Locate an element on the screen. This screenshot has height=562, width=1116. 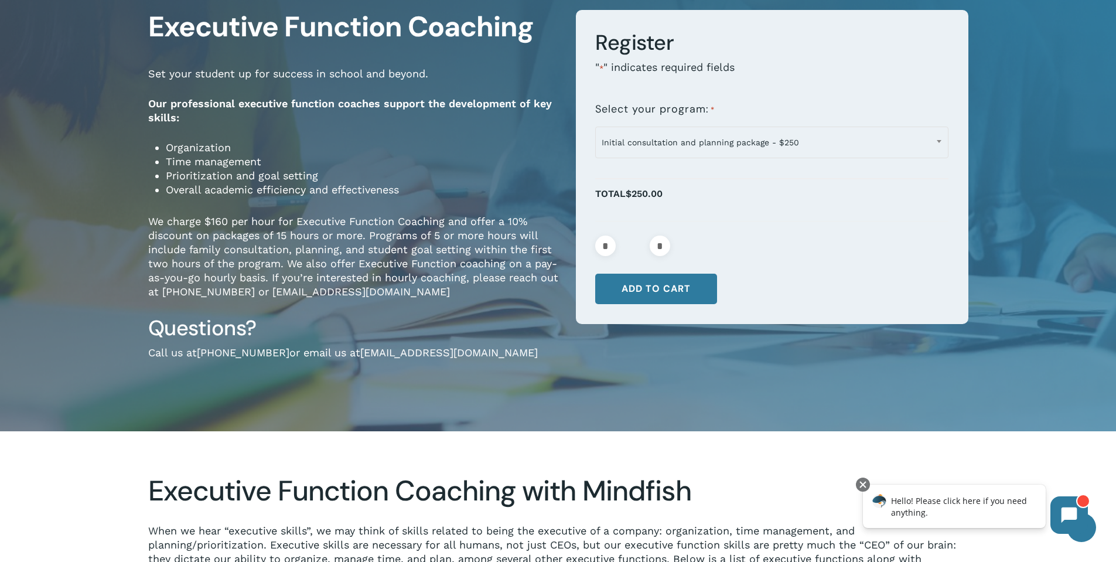
img: Avatar is located at coordinates (29, 26).